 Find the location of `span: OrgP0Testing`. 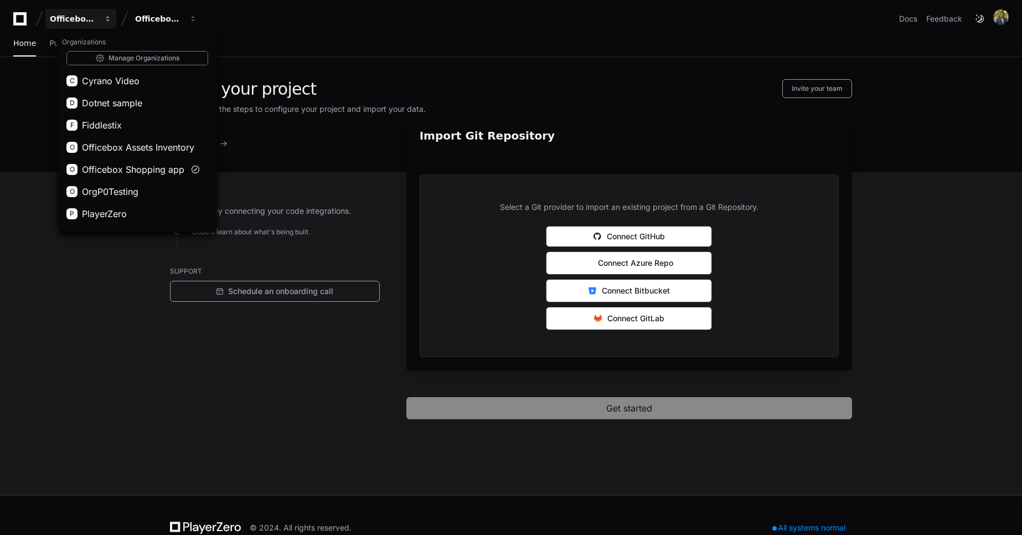

span: OrgP0Testing is located at coordinates (110, 192).